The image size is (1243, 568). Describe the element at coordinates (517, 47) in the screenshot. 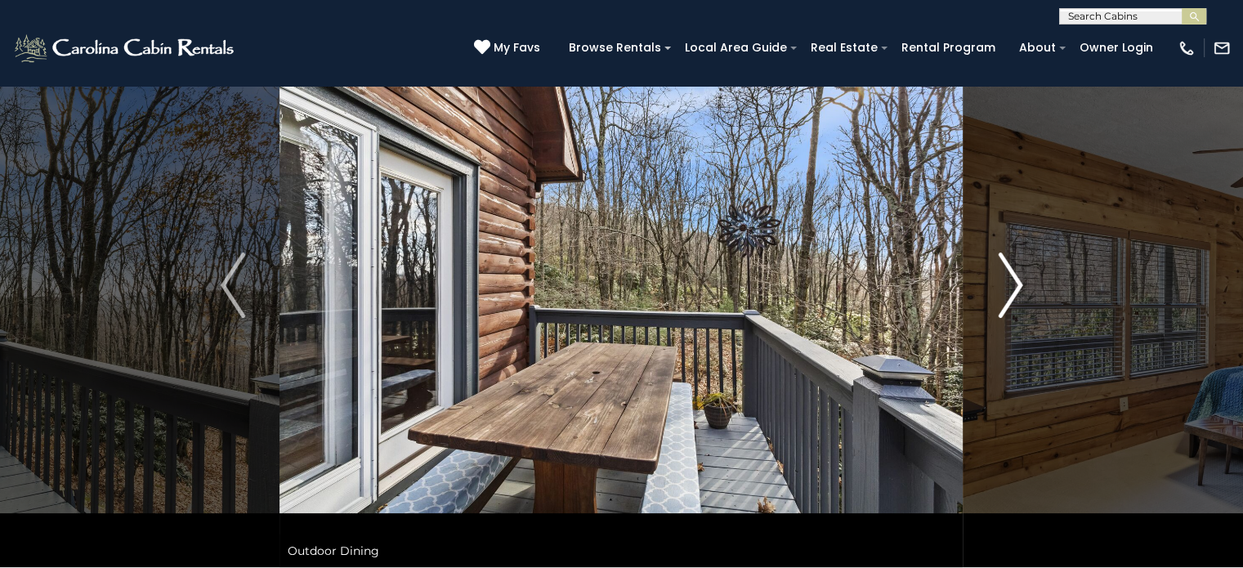

I see `span: My Favs` at that location.